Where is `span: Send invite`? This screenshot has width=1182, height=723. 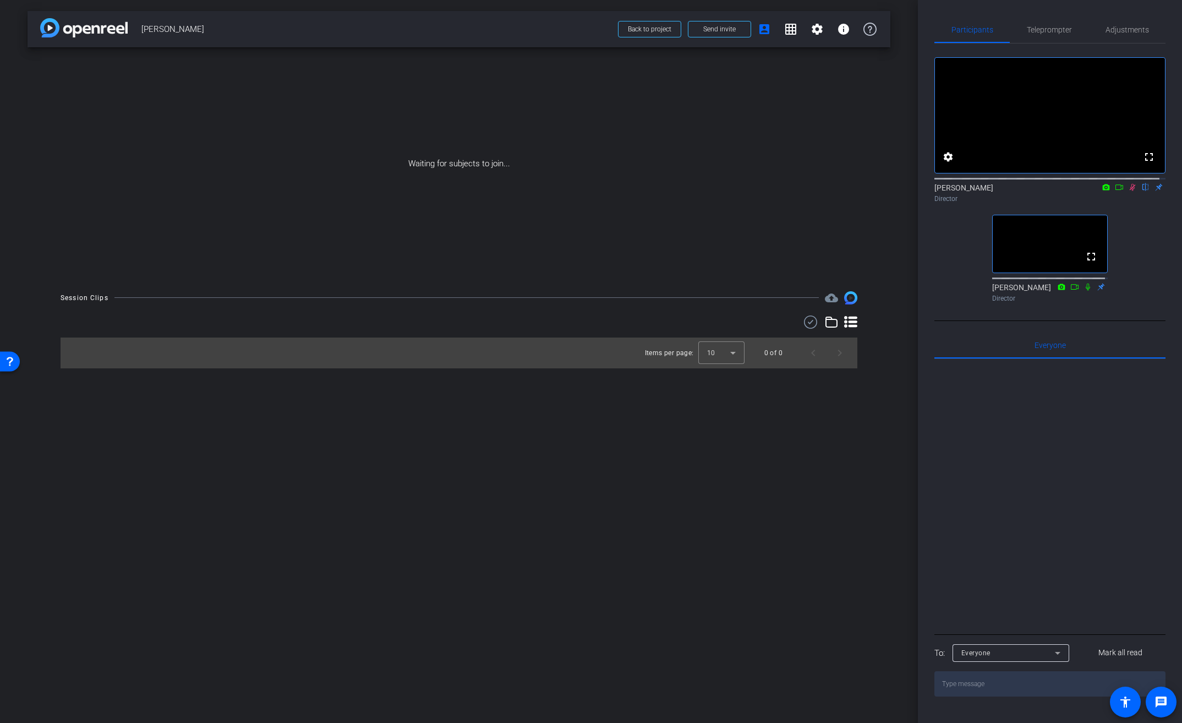
span: Send invite is located at coordinates (719, 29).